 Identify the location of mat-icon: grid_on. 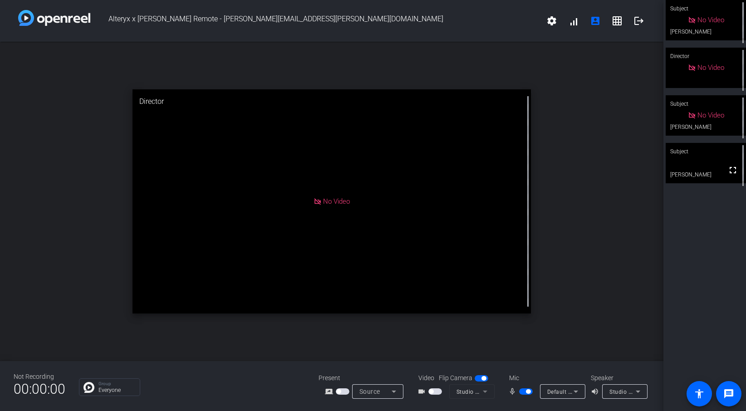
(618, 21).